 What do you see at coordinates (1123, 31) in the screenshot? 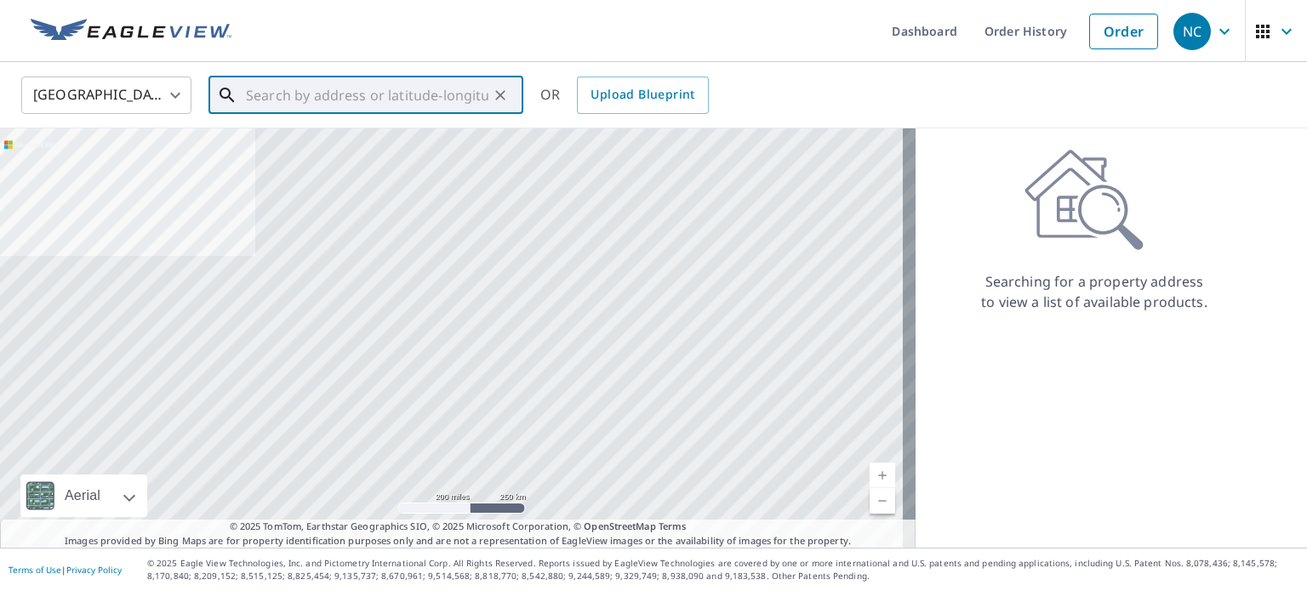
I see `a: Order` at bounding box center [1123, 31].